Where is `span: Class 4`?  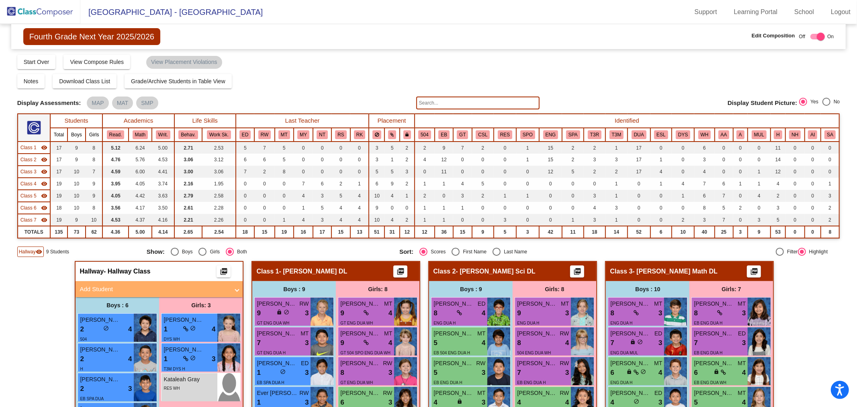 span: Class 4 is located at coordinates (29, 184).